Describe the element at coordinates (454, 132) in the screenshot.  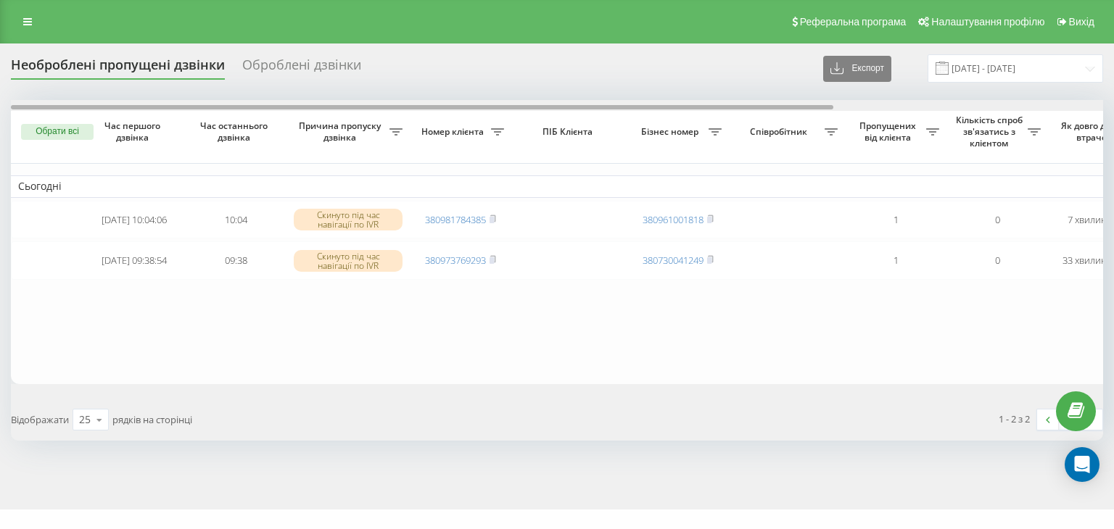
I see `span: Номер клієнта` at that location.